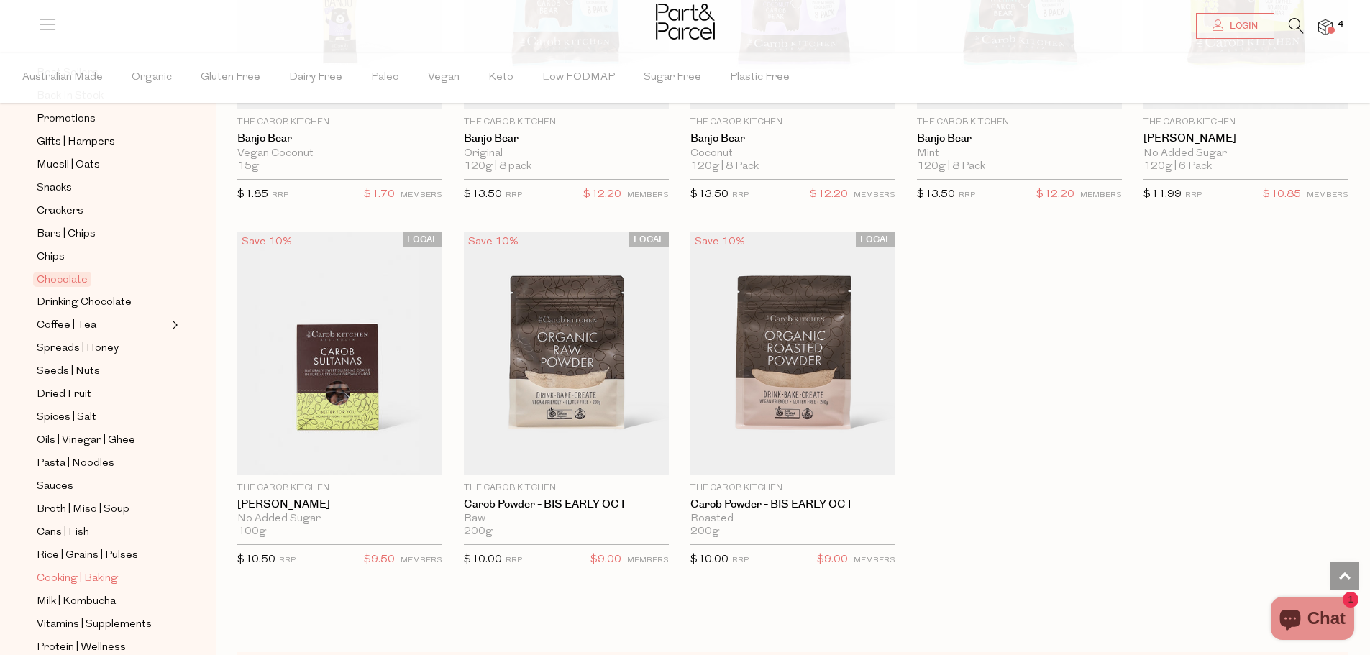  Describe the element at coordinates (578, 78) in the screenshot. I see `span: Low FODMAP` at that location.